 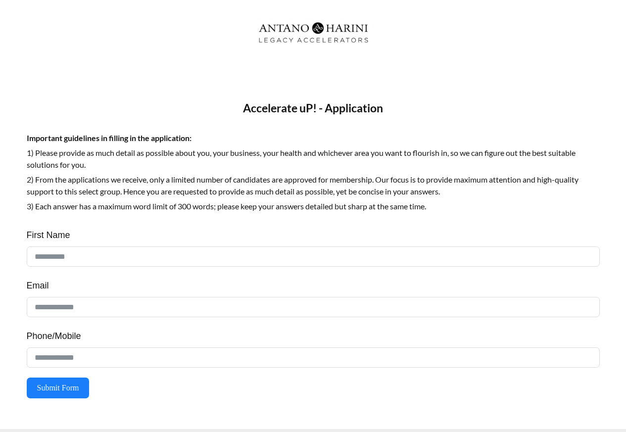 What do you see at coordinates (313, 187) in the screenshot?
I see `p: 2) From the applications we receive, only a limited number of candidates are approved for members...` at bounding box center [313, 187].